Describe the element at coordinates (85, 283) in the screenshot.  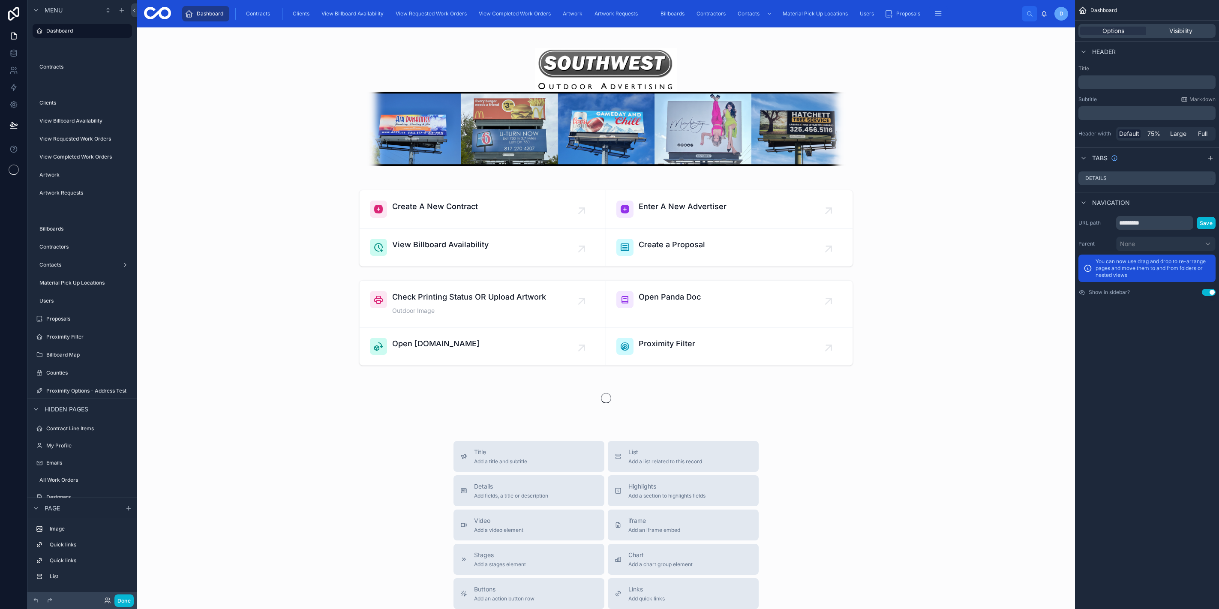
I see `label: Material Pick Up Locations` at that location.